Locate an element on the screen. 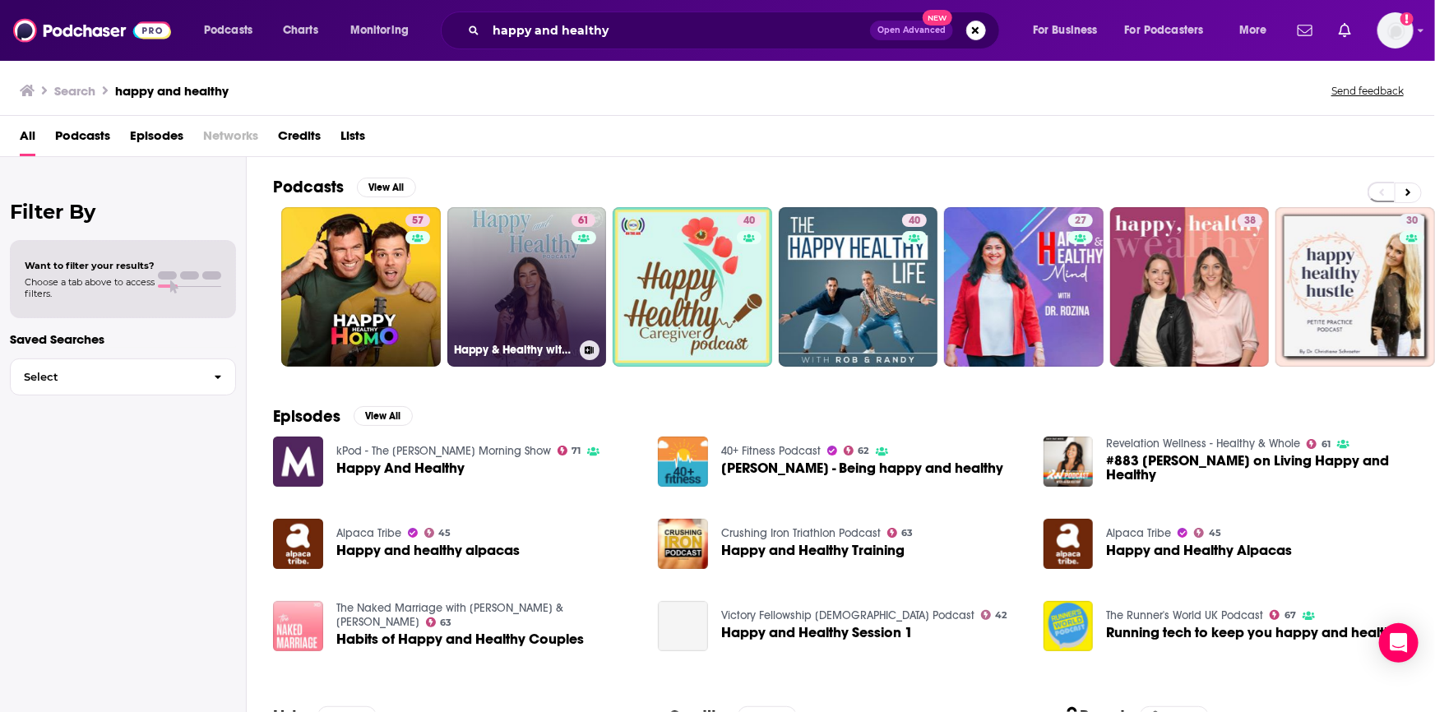 The height and width of the screenshot is (712, 1435). span: Monitoring is located at coordinates (379, 30).